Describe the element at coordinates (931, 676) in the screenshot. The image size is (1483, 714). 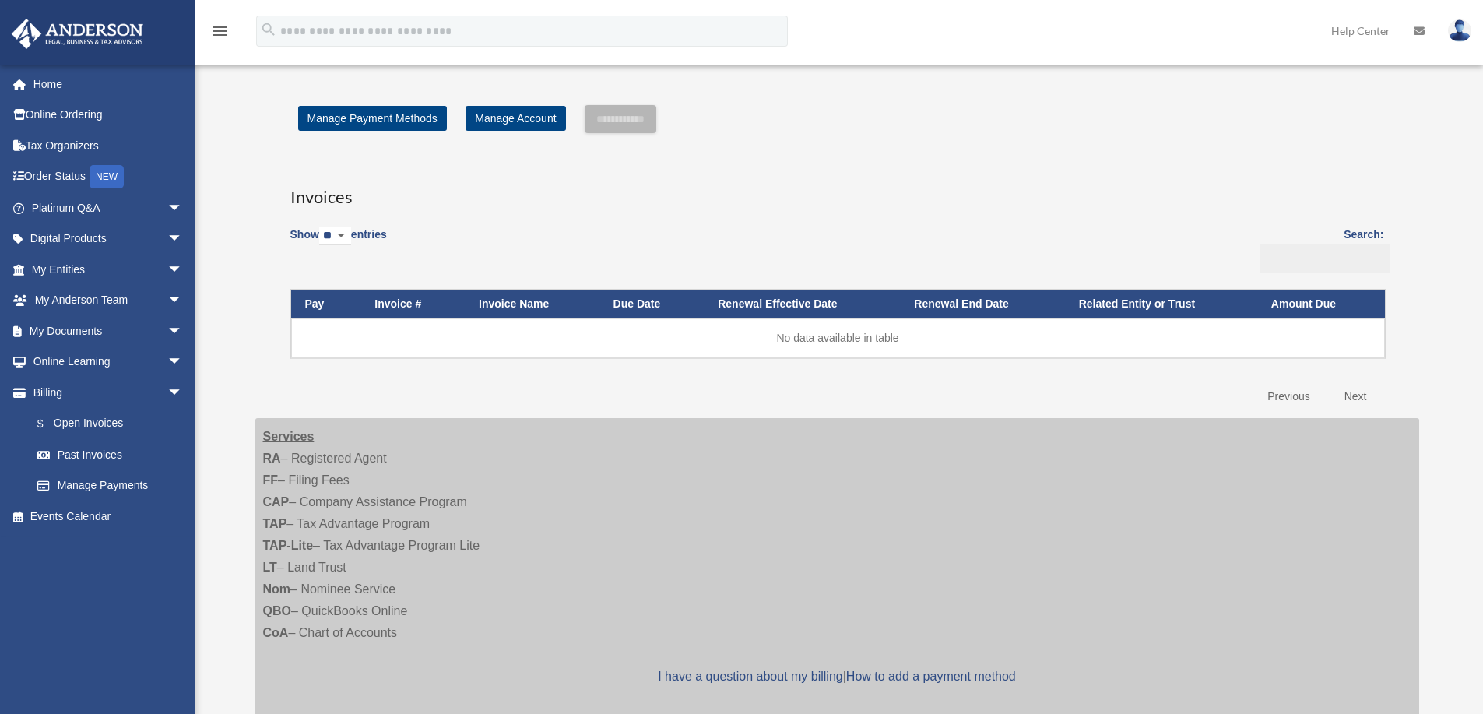
I see `a: How to add a payment method` at that location.